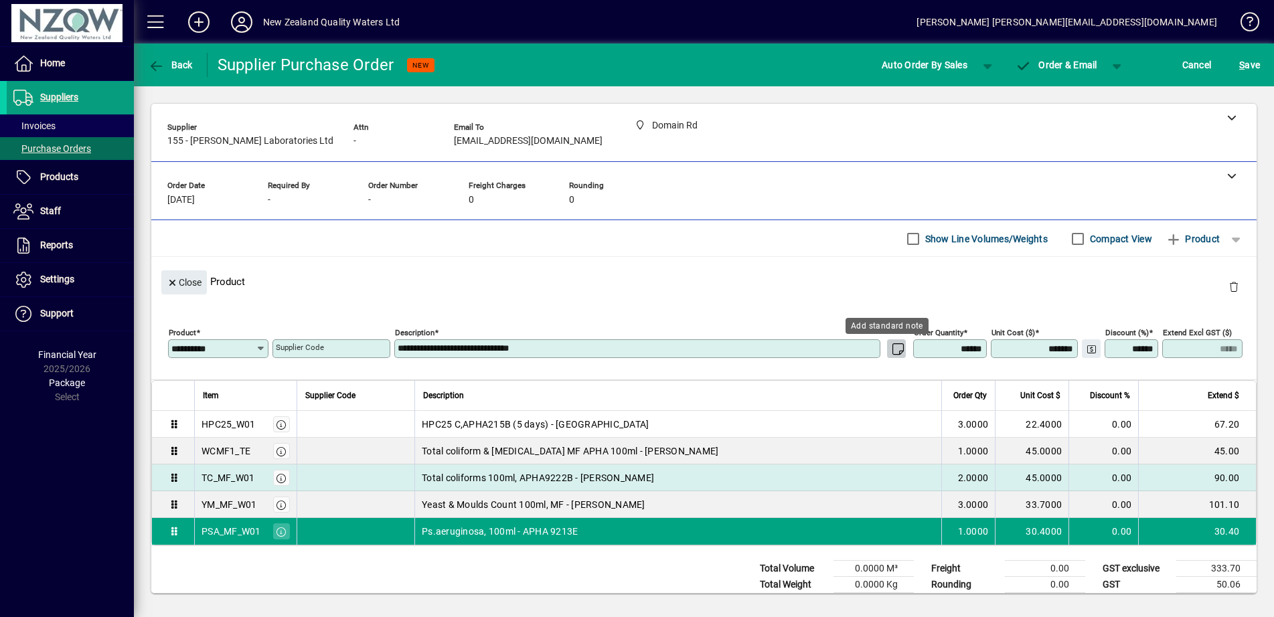 This screenshot has width=1274, height=617. I want to click on td: 30.40, so click(1197, 532).